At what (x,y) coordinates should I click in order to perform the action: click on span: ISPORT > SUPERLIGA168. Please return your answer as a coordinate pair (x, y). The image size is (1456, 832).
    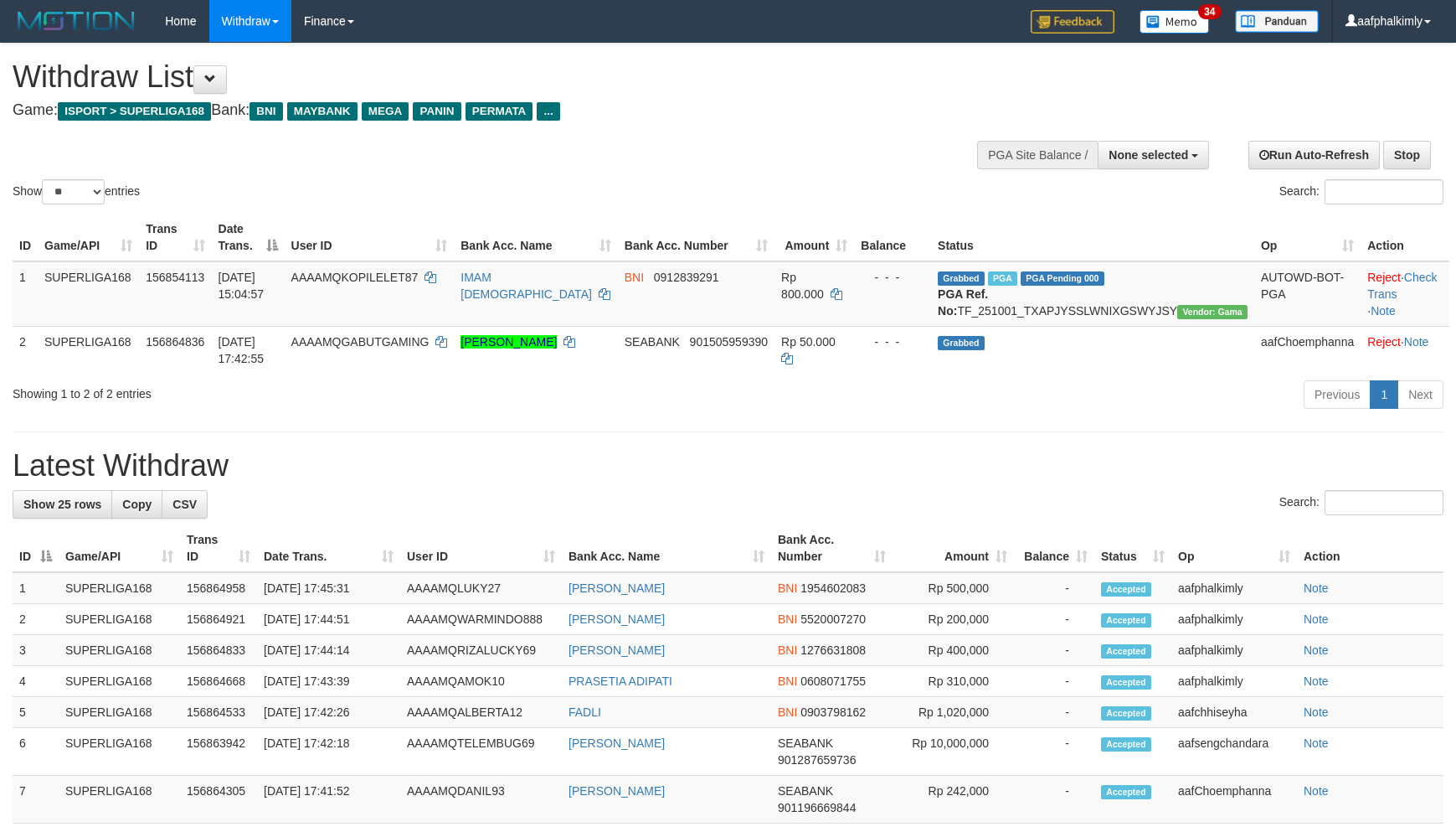
    Looking at the image, I should click on (134, 112).